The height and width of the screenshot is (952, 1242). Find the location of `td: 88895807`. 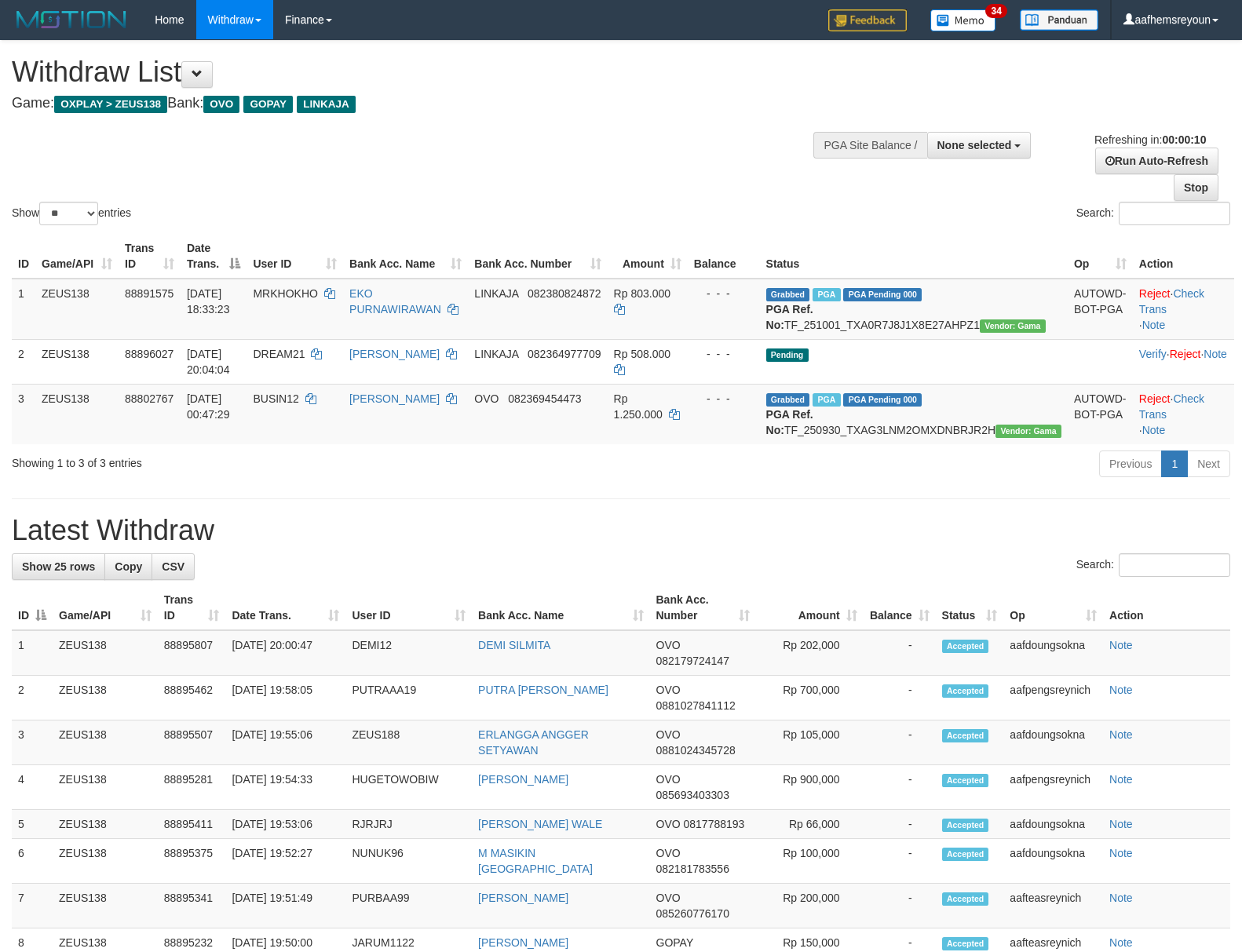

td: 88895807 is located at coordinates (192, 652).